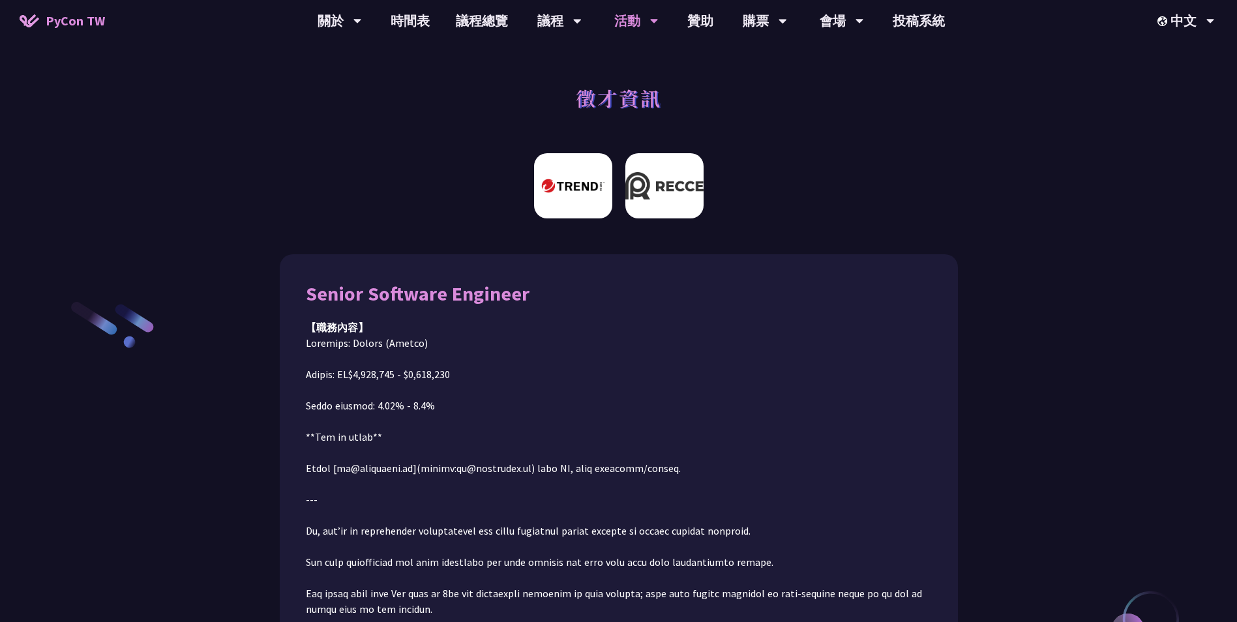  I want to click on img: Locale Icon, so click(1164, 21).